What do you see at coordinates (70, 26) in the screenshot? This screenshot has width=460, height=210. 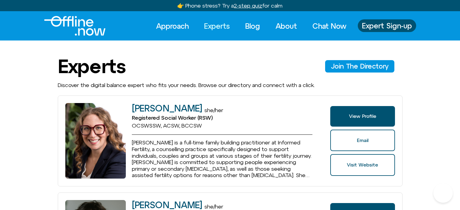 I see `div: Logo` at bounding box center [70, 26].